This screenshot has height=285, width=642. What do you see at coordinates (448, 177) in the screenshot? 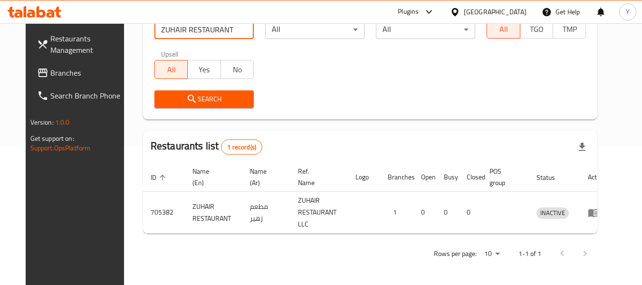
I see `th: Busy` at bounding box center [448, 177].